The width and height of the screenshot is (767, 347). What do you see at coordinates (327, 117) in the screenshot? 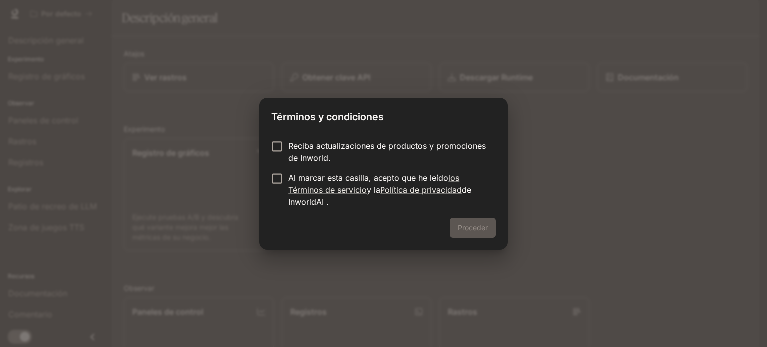
I see `font: Términos y condiciones` at bounding box center [327, 117].